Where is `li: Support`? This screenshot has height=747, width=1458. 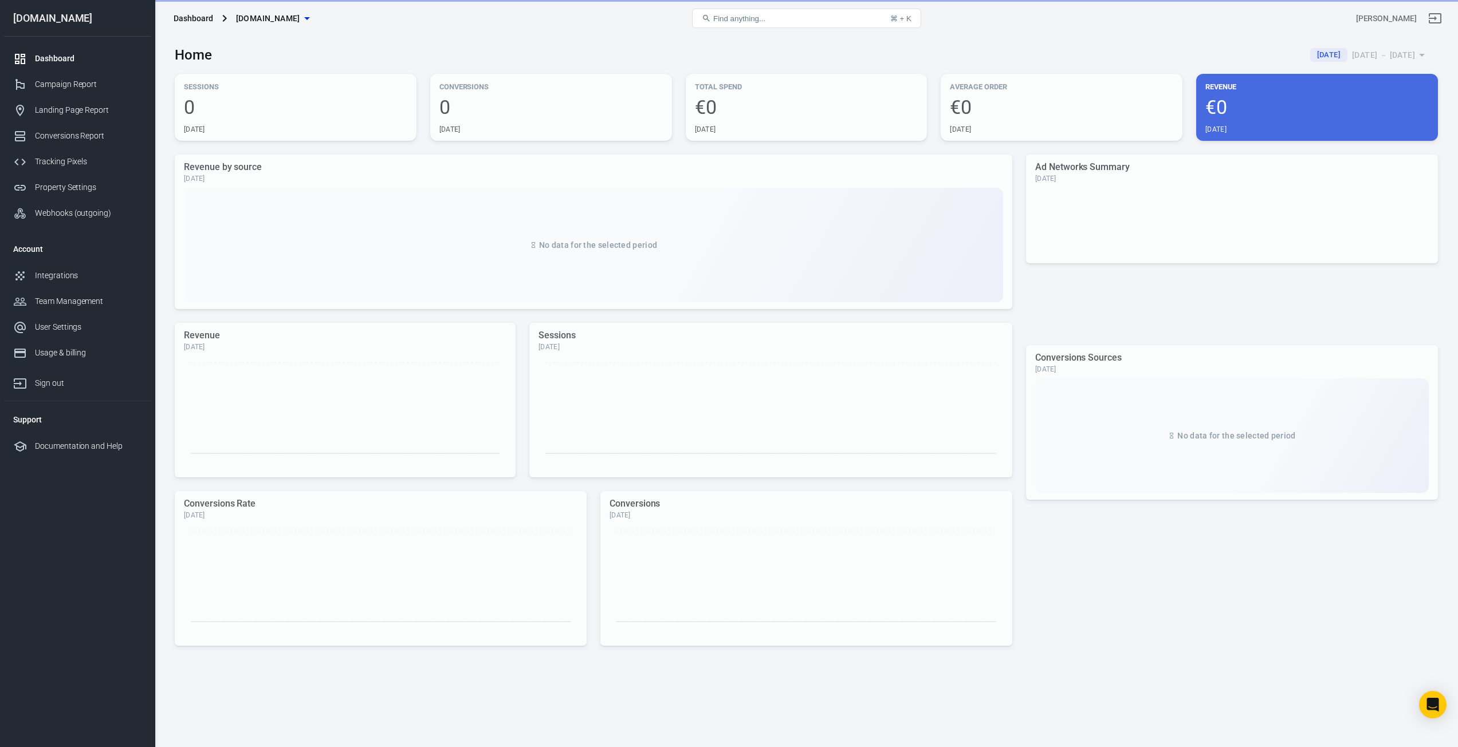 li: Support is located at coordinates (77, 420).